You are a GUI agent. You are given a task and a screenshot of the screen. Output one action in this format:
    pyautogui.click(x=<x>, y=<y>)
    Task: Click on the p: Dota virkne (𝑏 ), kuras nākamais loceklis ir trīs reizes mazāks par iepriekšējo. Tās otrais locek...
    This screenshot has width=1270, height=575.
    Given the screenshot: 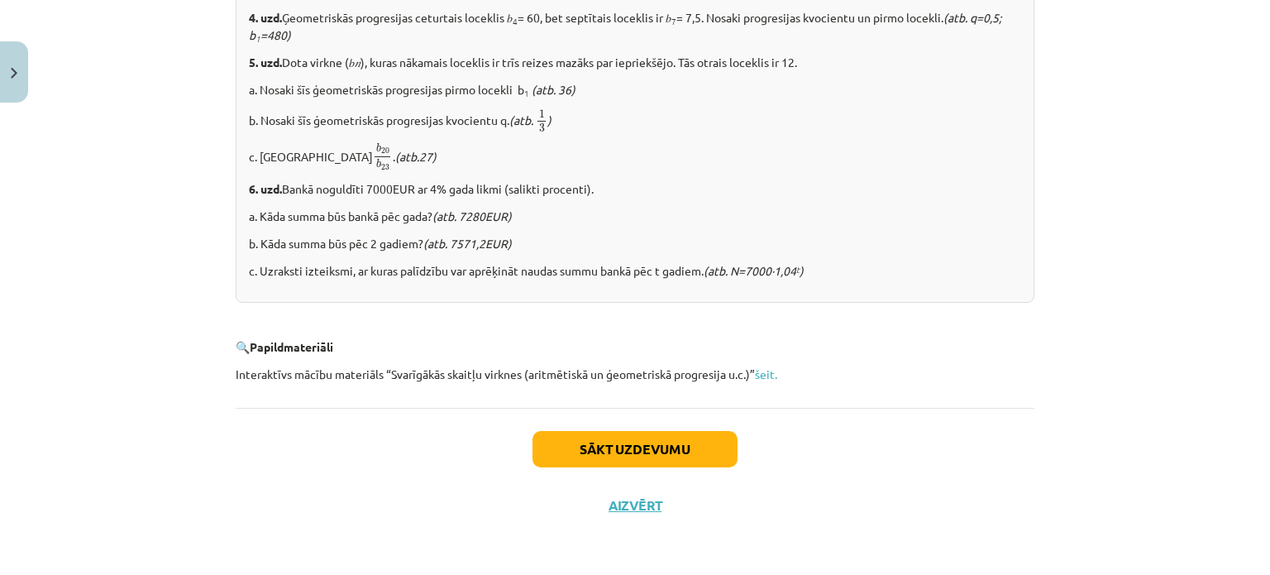 What is the action you would take?
    pyautogui.click(x=635, y=62)
    